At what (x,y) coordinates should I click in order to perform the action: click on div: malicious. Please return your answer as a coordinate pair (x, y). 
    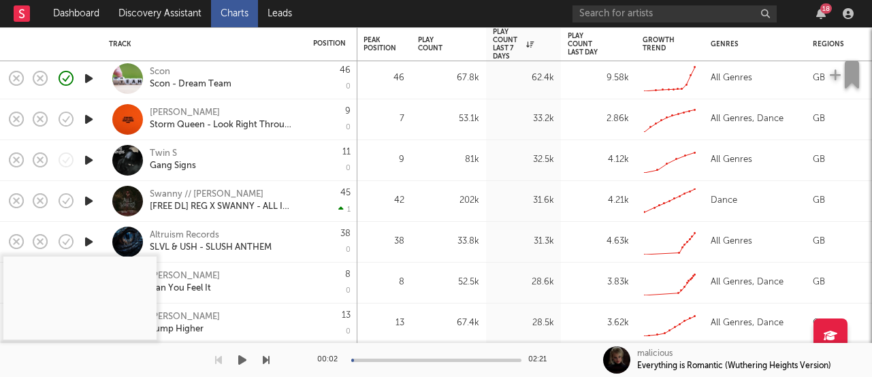
    Looking at the image, I should click on (655, 354).